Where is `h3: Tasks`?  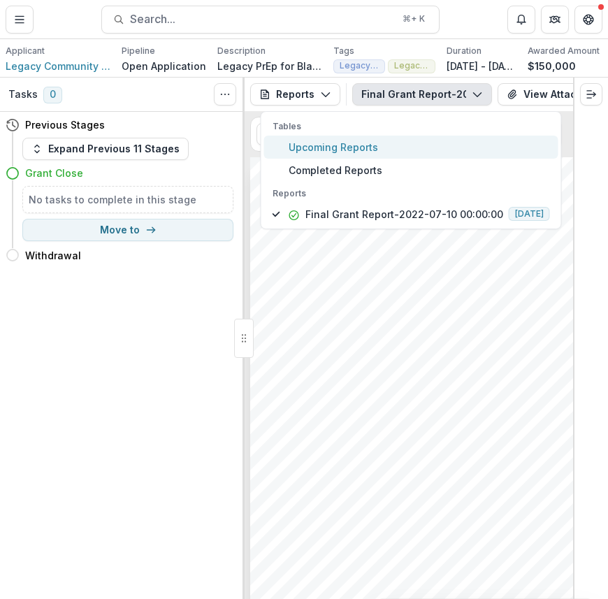
h3: Tasks is located at coordinates (23, 94).